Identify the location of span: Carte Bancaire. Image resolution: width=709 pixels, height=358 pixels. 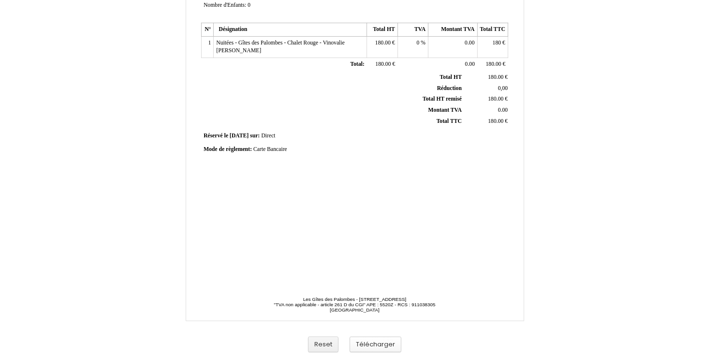
(271, 149).